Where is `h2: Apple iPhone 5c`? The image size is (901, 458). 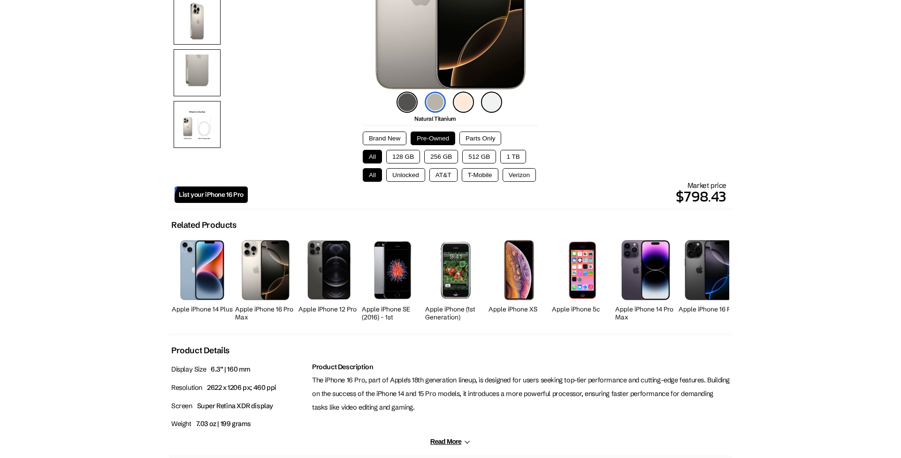
h2: Apple iPhone 5c is located at coordinates (583, 309).